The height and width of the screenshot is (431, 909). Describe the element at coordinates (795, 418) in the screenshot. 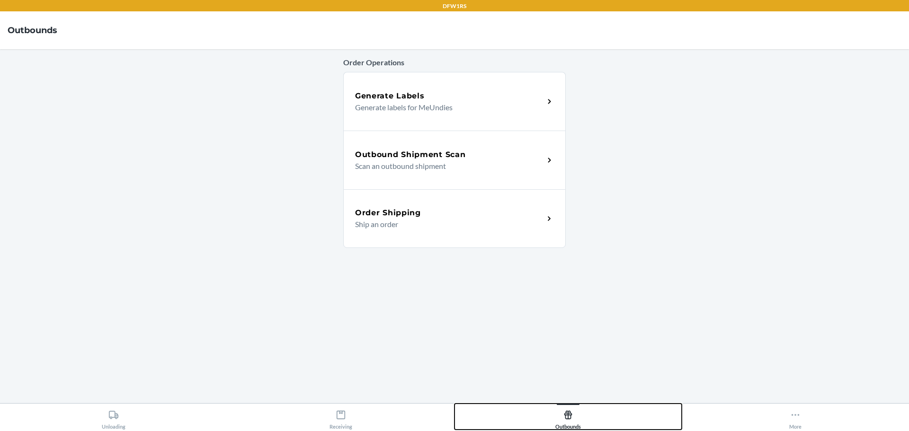

I see `div: More` at that location.